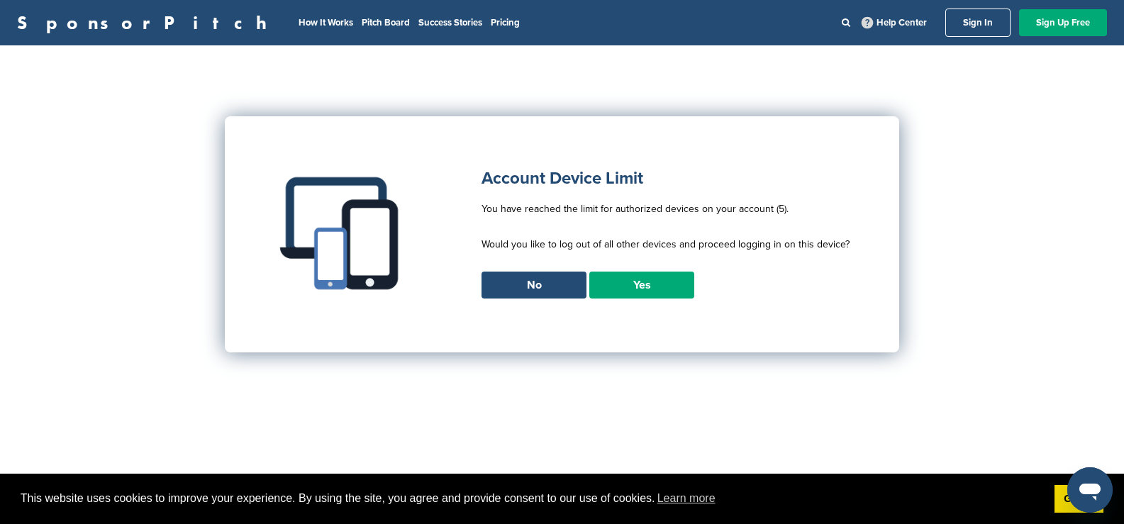  I want to click on img: Multiple devices, so click(342, 233).